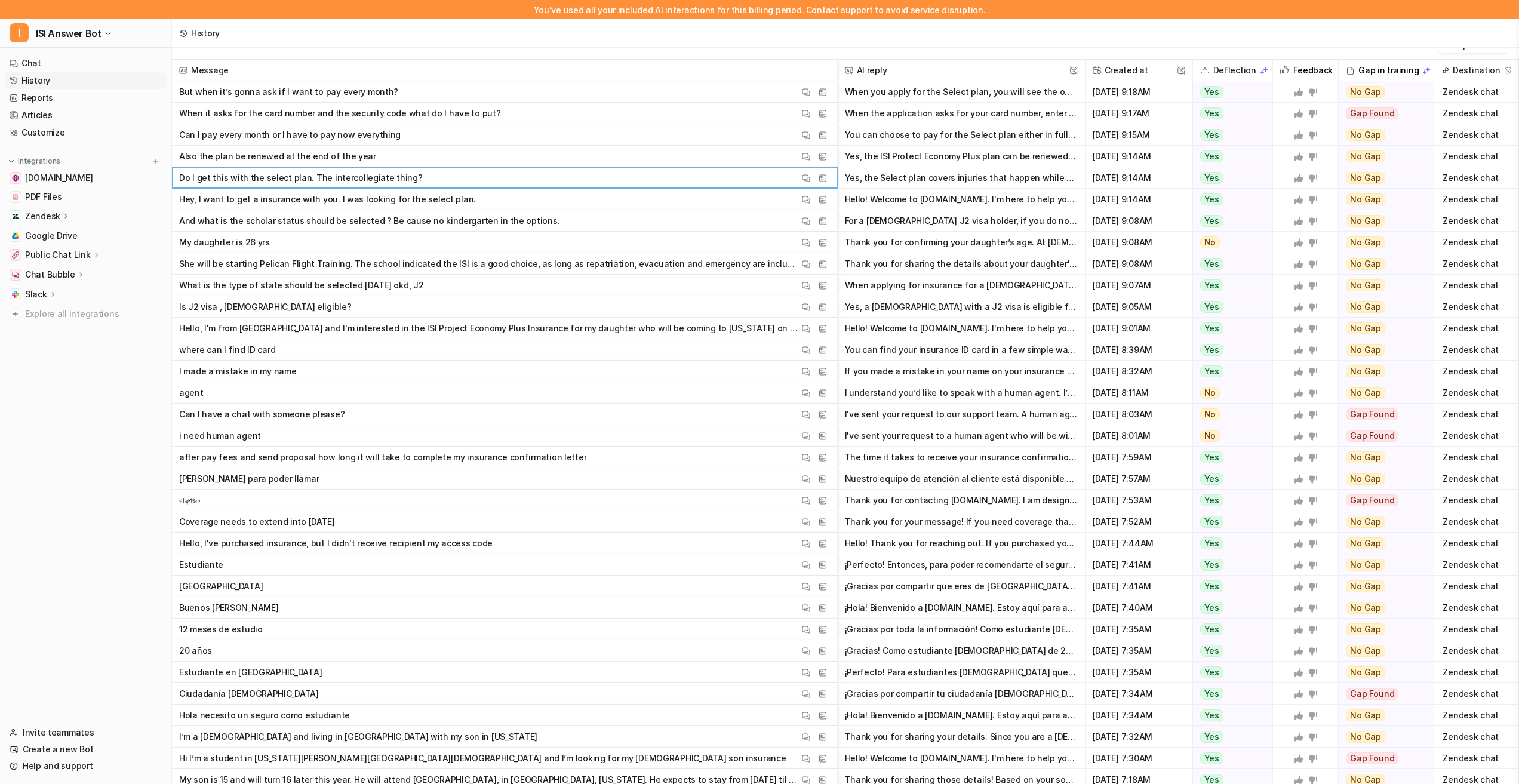  I want to click on p: Can I pay every month or I have to pay now everything, so click(290, 135).